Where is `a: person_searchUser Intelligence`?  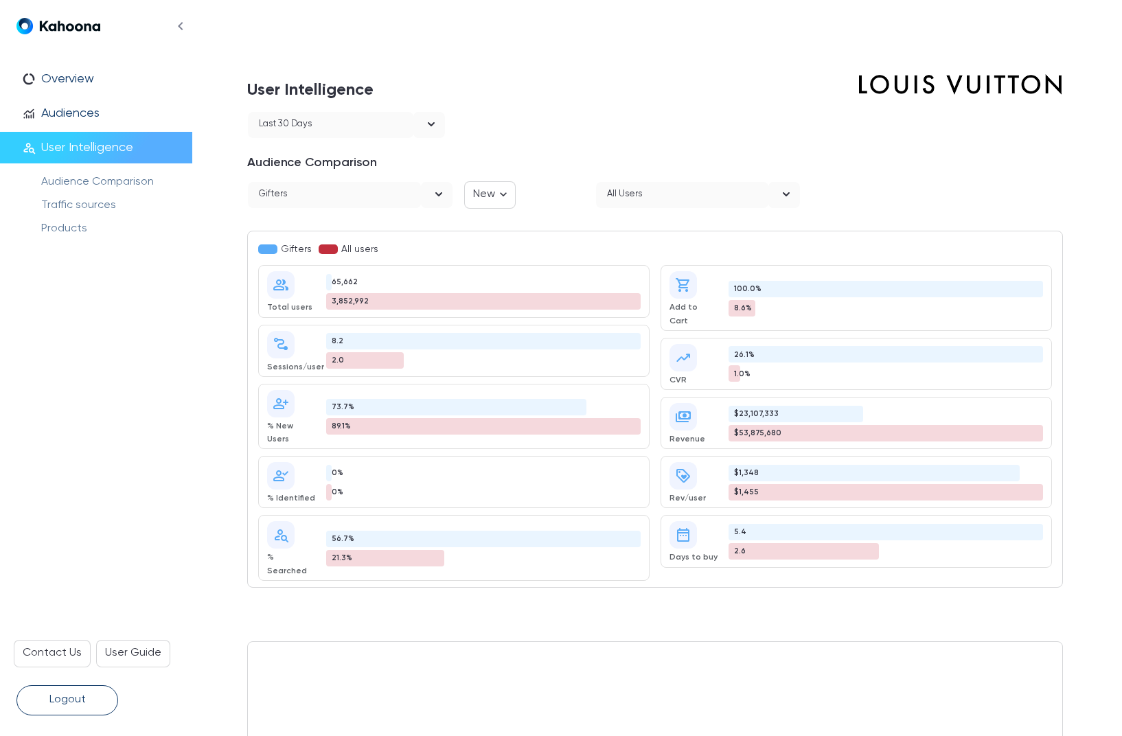 a: person_searchUser Intelligence is located at coordinates (113, 148).